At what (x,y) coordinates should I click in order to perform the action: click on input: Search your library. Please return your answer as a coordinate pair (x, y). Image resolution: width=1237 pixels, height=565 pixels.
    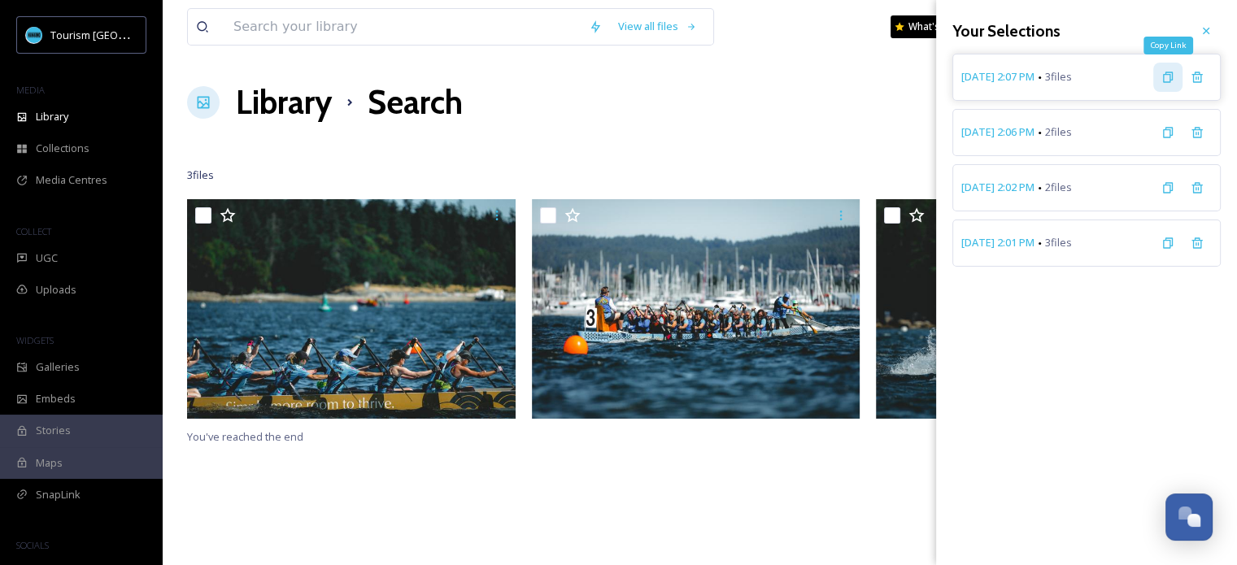
    Looking at the image, I should click on (403, 27).